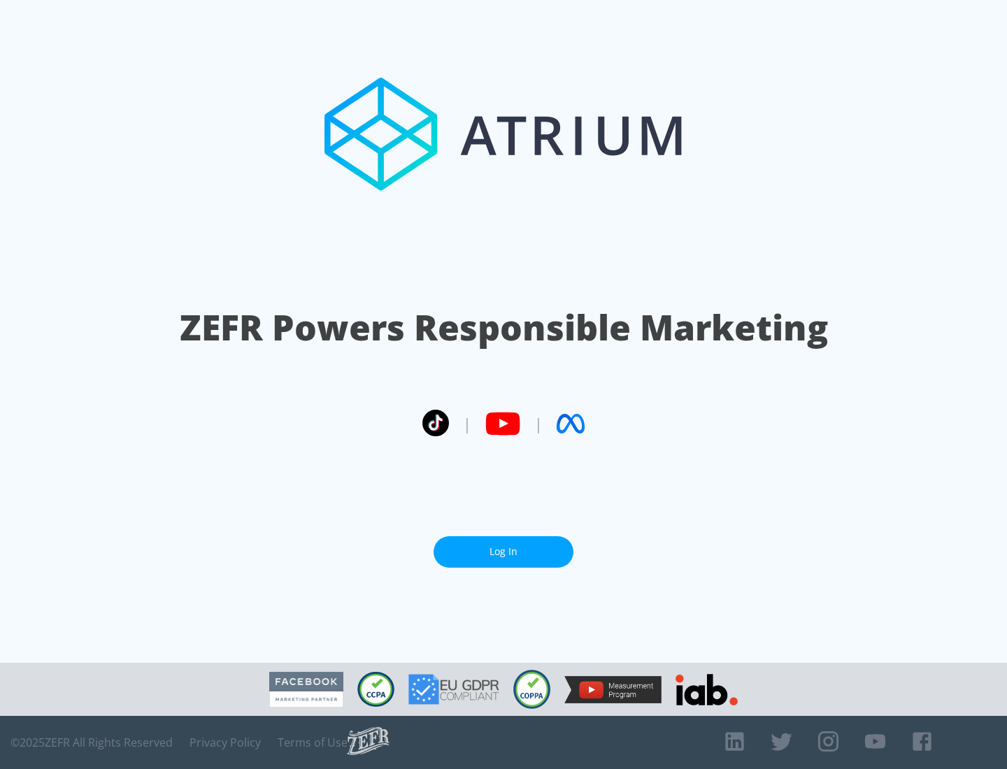  What do you see at coordinates (375, 689) in the screenshot?
I see `img: CCPA Compliant` at bounding box center [375, 689].